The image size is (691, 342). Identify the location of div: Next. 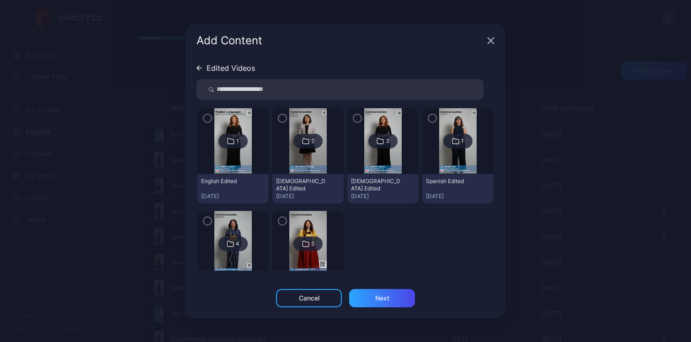
(382, 298).